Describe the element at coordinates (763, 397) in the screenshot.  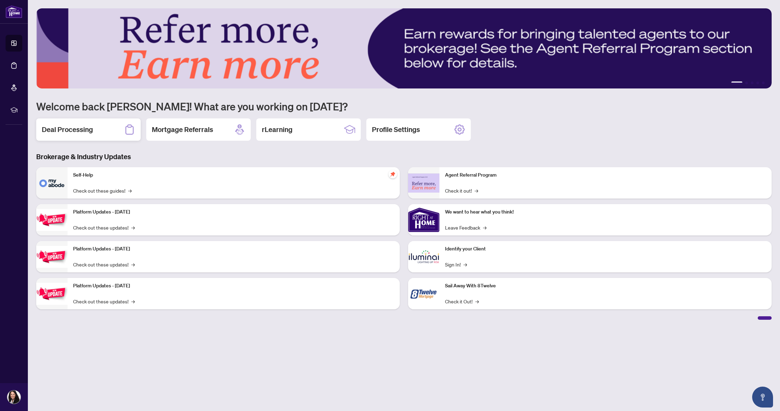
I see `button: Open asap` at that location.